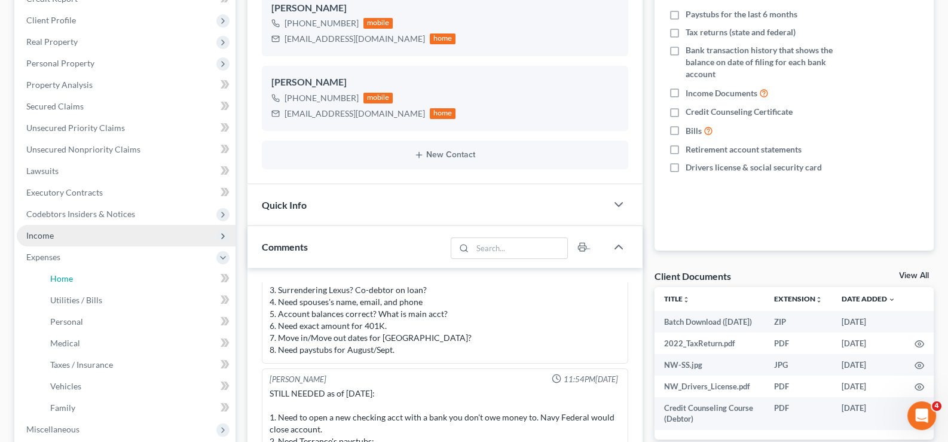 The image size is (948, 442). What do you see at coordinates (126, 106) in the screenshot?
I see `a: Secured Claims` at bounding box center [126, 106].